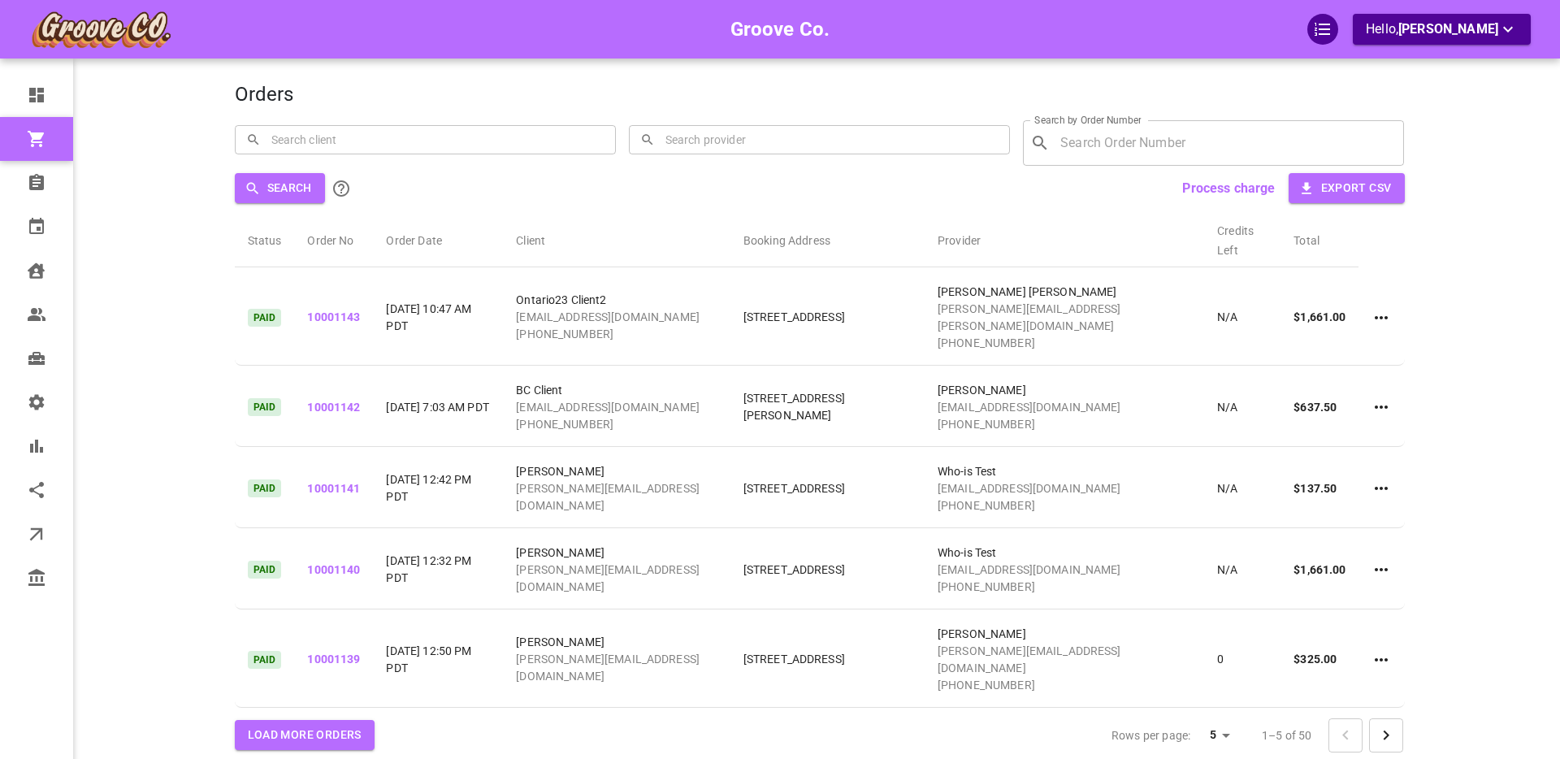  What do you see at coordinates (1441, 29) in the screenshot?
I see `p: Hello,` at bounding box center [1441, 29].